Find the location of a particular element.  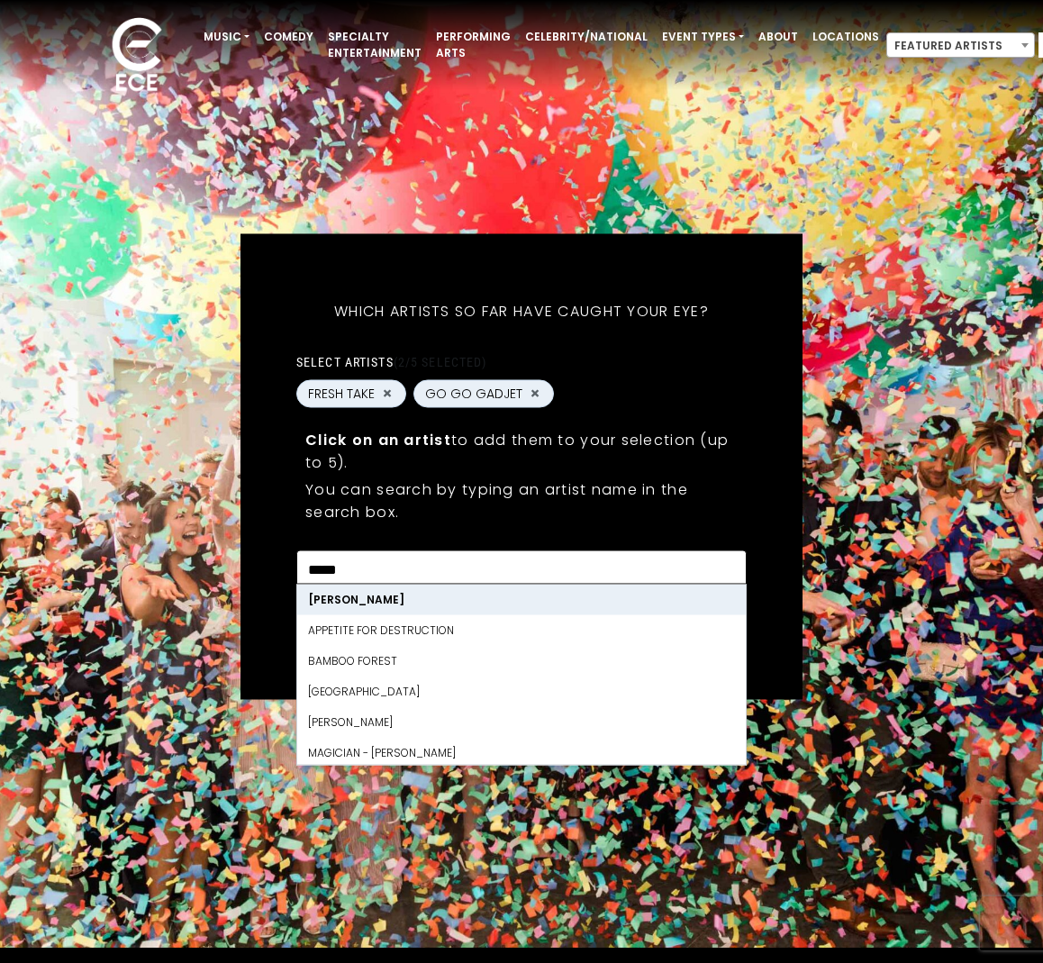

span: FRESH TAKE is located at coordinates (341, 393).